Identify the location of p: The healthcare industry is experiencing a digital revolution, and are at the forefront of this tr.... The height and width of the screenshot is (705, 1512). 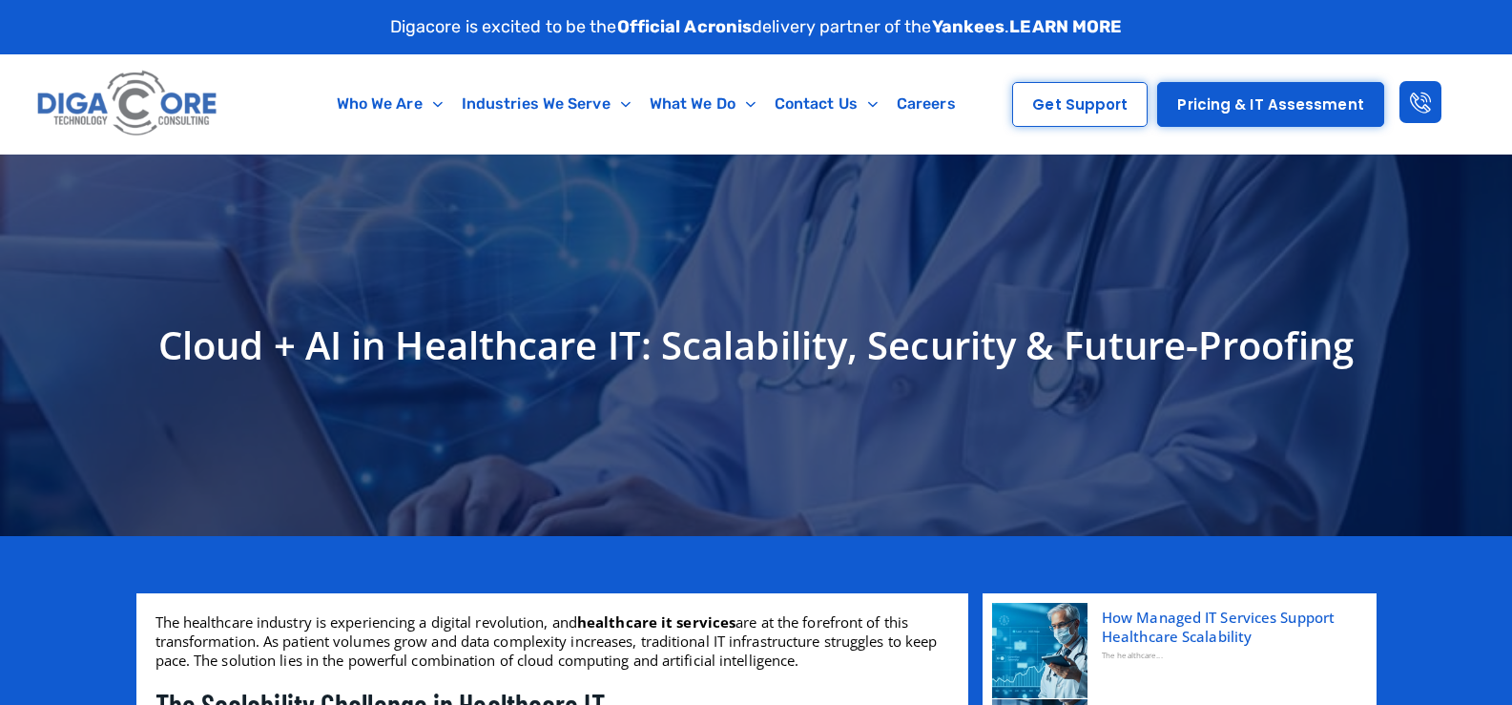
(552, 641).